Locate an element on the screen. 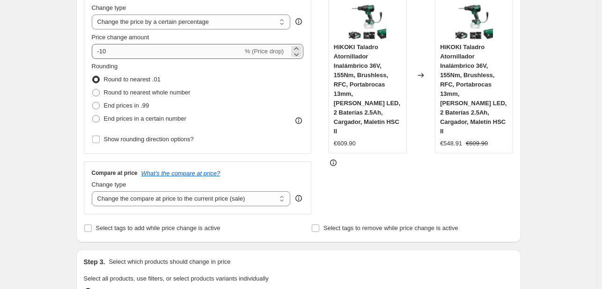  span: Select tags to remove while price change is active is located at coordinates (391, 228).